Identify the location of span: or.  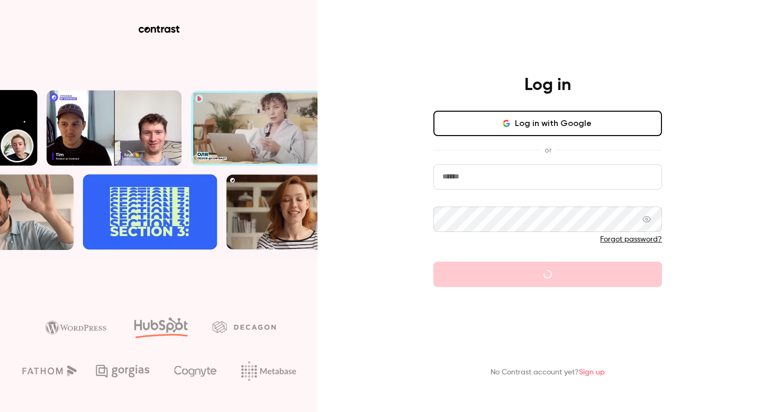
(548, 150).